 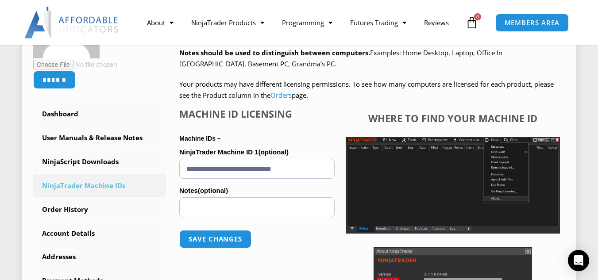 I want to click on a: Addresses, so click(x=100, y=257).